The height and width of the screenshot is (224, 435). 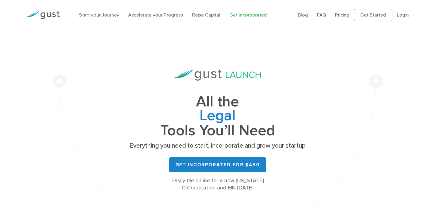 I want to click on a: Get Started, so click(x=373, y=15).